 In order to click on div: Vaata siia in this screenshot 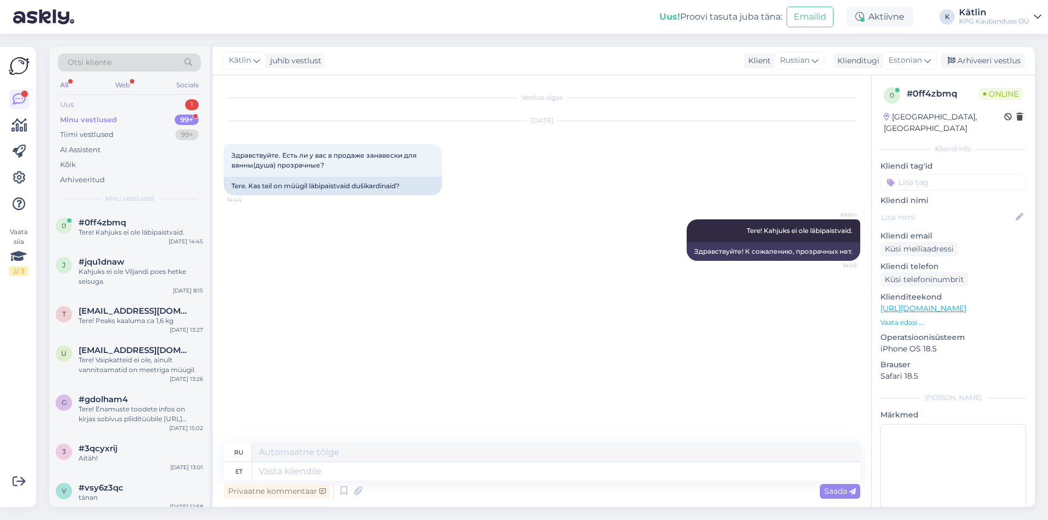, I will do `click(19, 252)`.